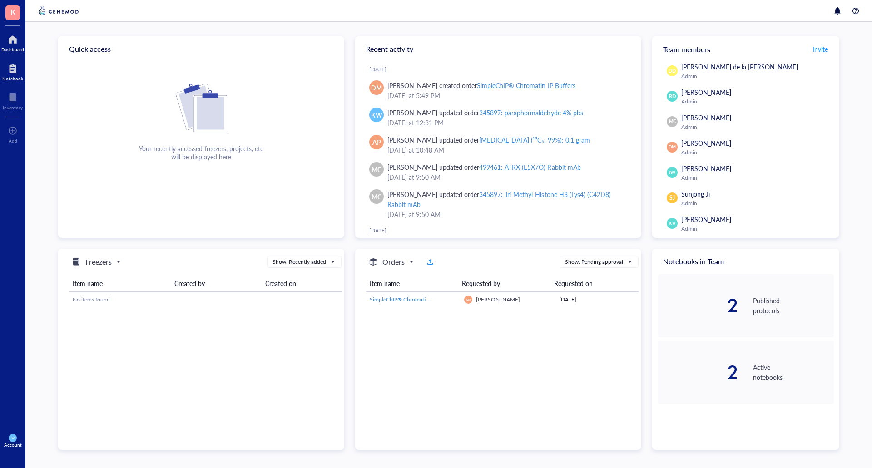 This screenshot has width=872, height=468. Describe the element at coordinates (794, 306) in the screenshot. I see `div: Published protocols` at that location.